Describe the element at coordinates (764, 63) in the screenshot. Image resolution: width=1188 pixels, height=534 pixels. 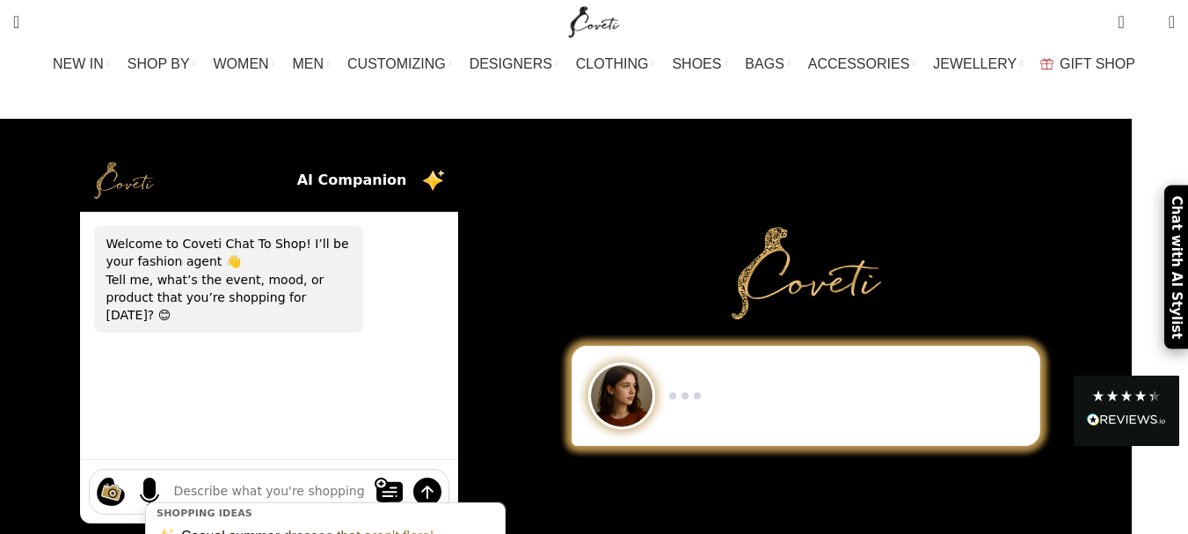
I see `span: BAGS` at that location.